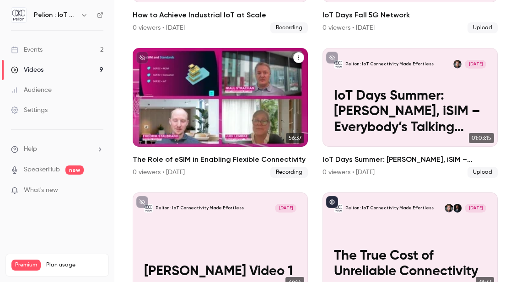 The height and width of the screenshot is (282, 516). What do you see at coordinates (27, 70) in the screenshot?
I see `div: Videos` at bounding box center [27, 70].